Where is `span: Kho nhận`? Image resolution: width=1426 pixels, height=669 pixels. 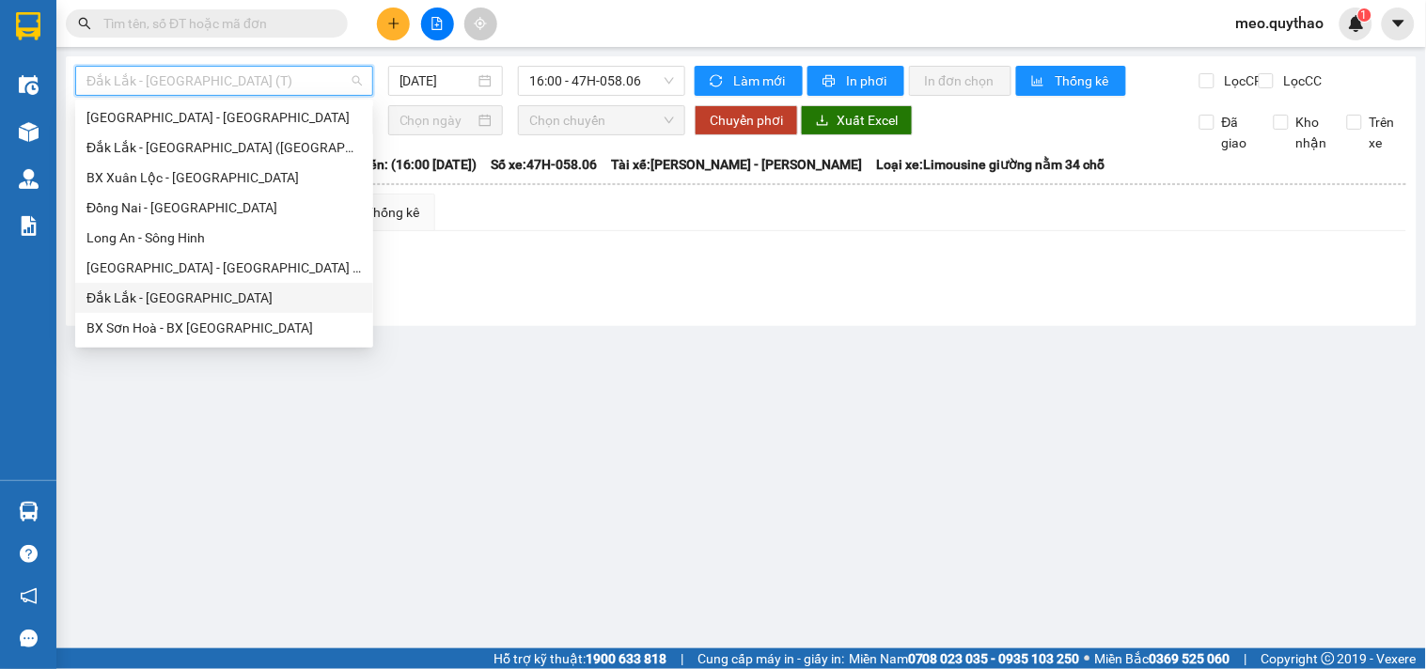
span: Kho nhận is located at coordinates (1311, 133).